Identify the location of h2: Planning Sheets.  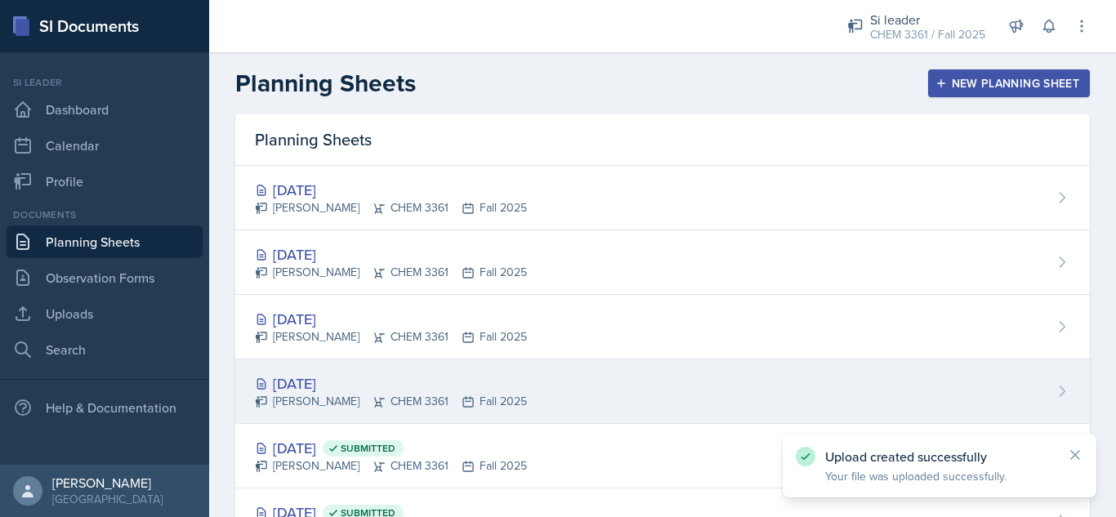
(325, 83).